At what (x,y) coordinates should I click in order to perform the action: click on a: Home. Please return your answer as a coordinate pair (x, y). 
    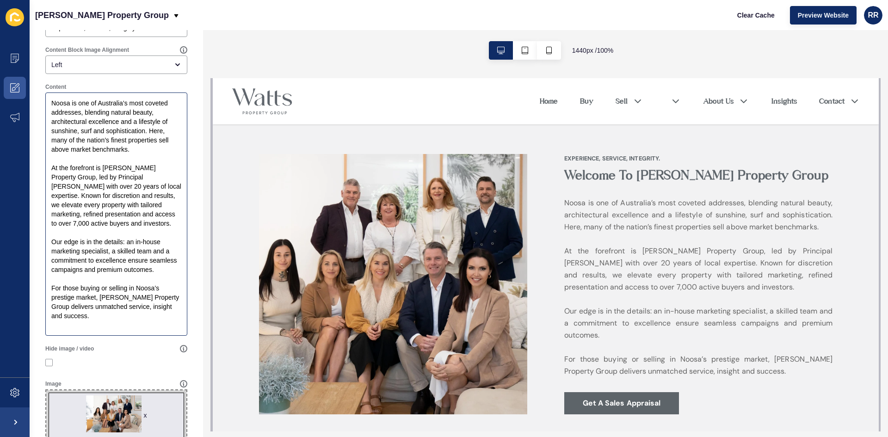
    Looking at the image, I should click on (336, 23).